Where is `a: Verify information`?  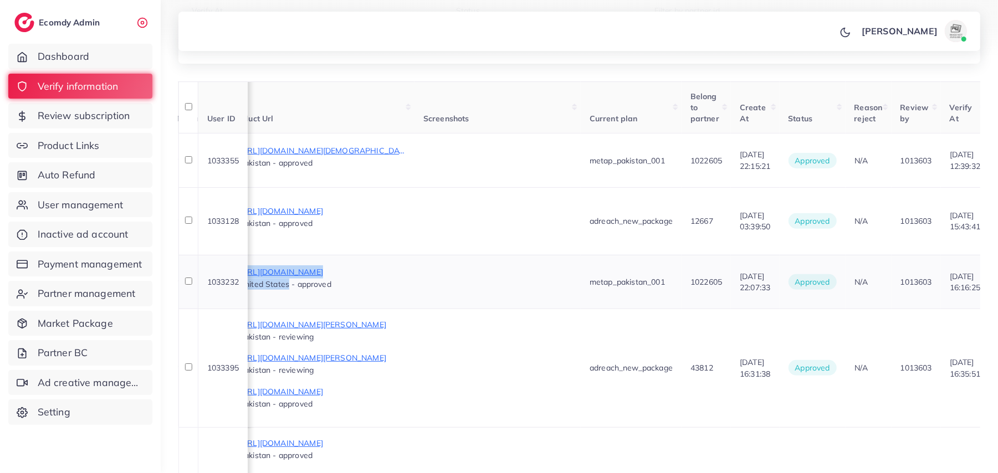
a: Verify information is located at coordinates (80, 86).